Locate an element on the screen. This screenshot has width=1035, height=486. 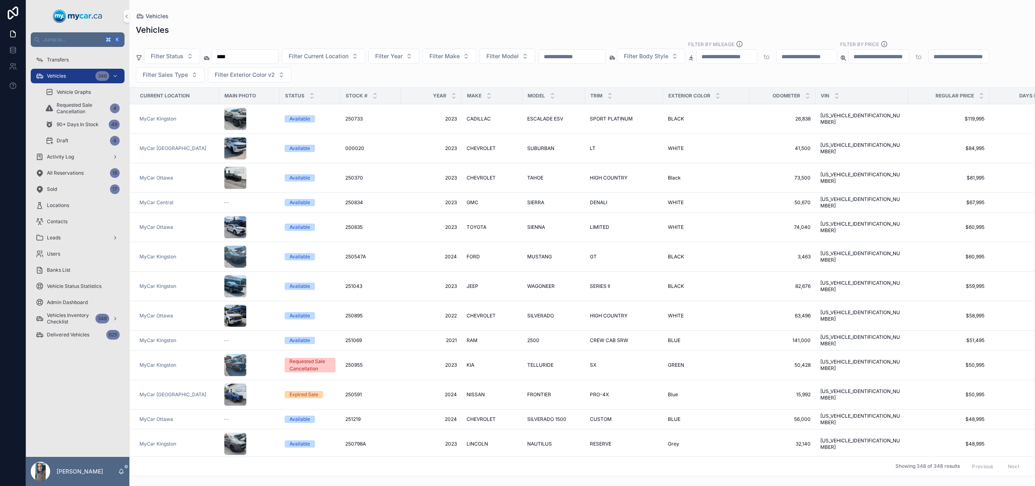
a: $119,995 is located at coordinates (949, 119).